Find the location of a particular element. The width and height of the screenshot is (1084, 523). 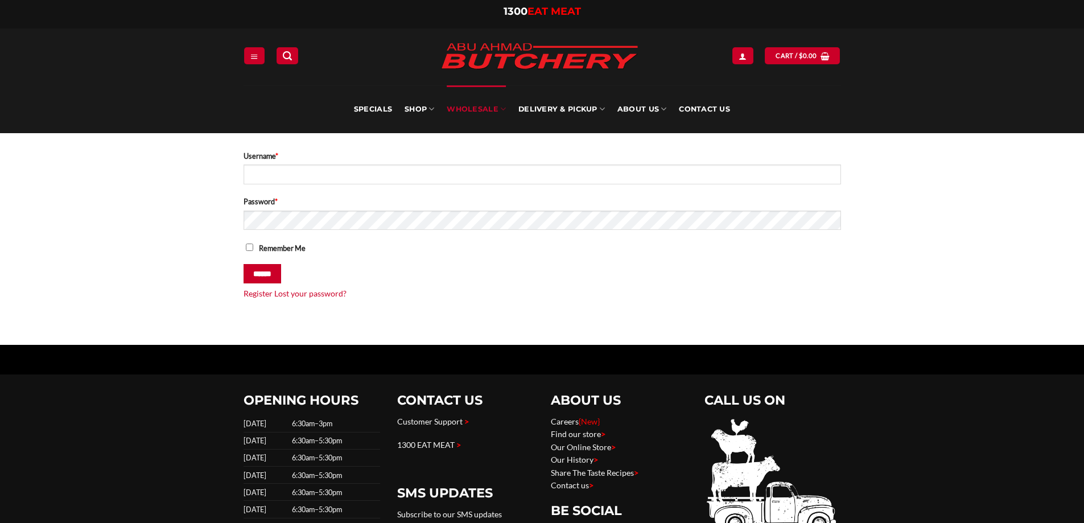

a: Our Online Store> is located at coordinates (583, 447).